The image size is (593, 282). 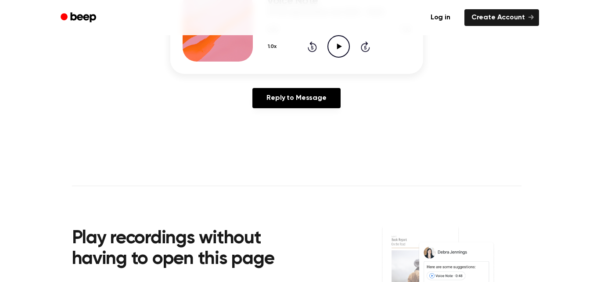 What do you see at coordinates (441, 18) in the screenshot?
I see `a: Log in` at bounding box center [441, 18].